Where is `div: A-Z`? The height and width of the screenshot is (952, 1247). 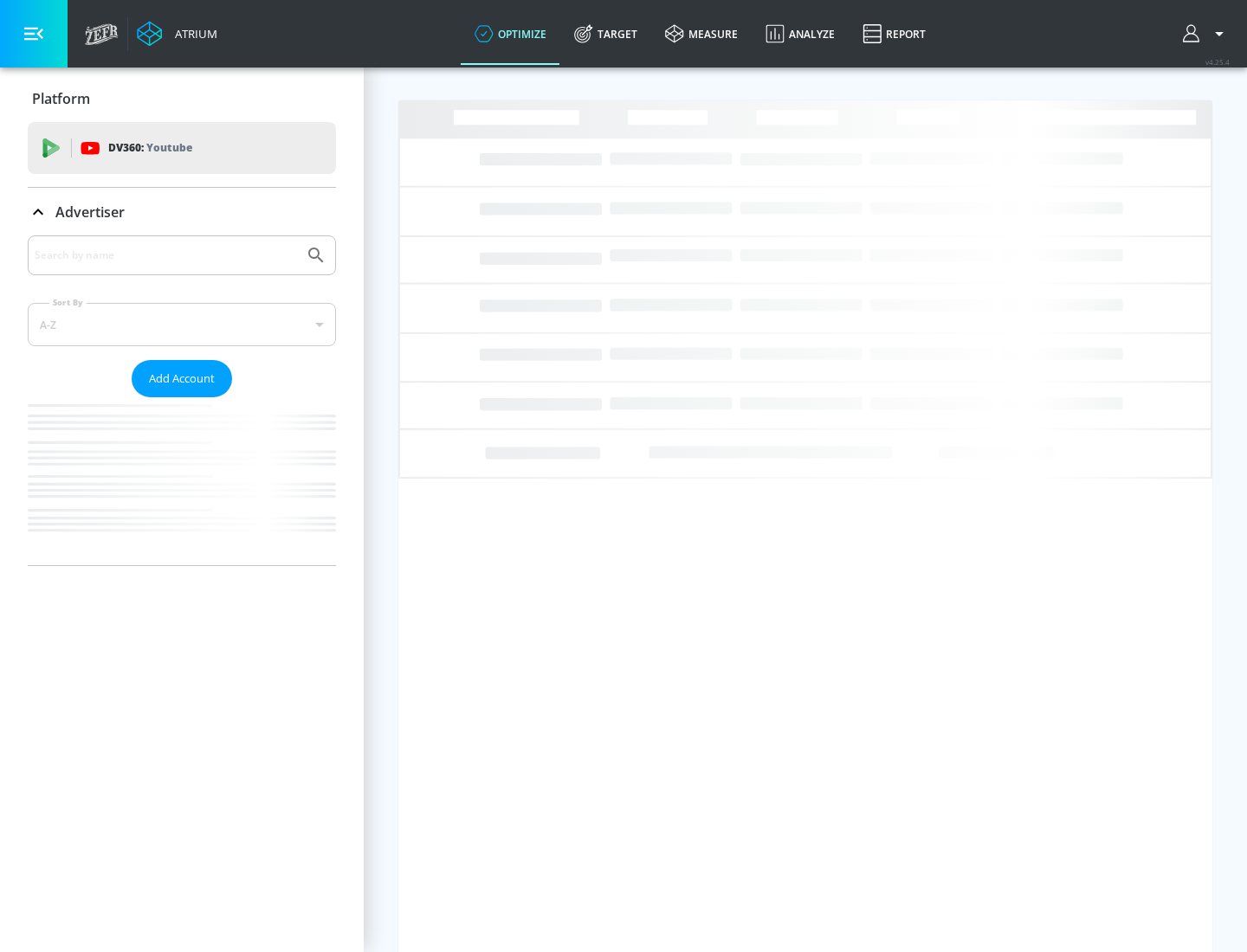 div: A-Z is located at coordinates (182, 325).